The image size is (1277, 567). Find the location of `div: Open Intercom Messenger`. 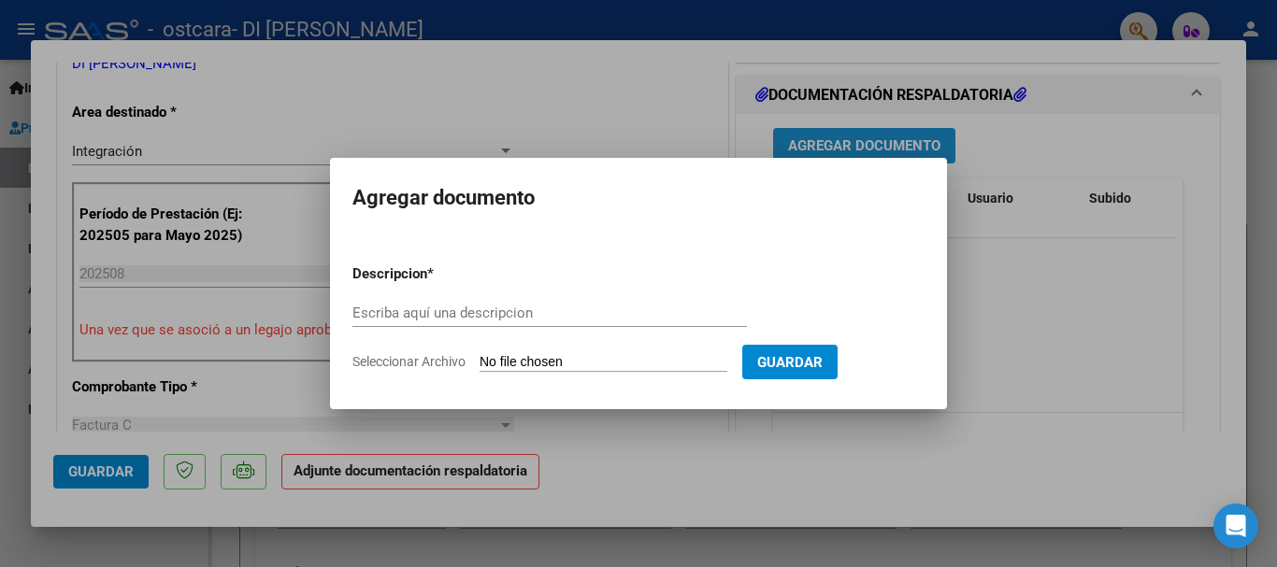

div: Open Intercom Messenger is located at coordinates (1236, 526).